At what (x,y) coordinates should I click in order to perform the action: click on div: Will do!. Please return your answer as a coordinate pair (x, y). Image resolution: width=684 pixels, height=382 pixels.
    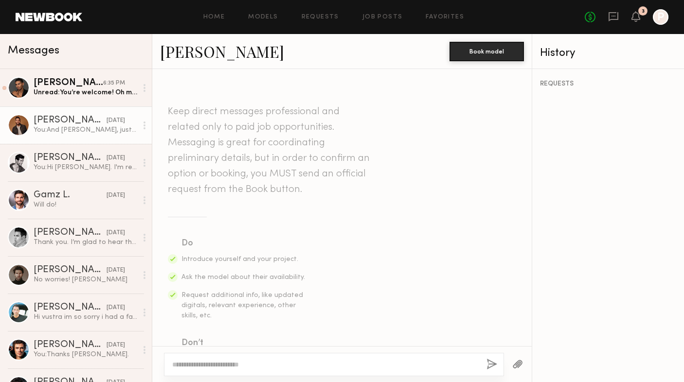
    Looking at the image, I should click on (85, 205).